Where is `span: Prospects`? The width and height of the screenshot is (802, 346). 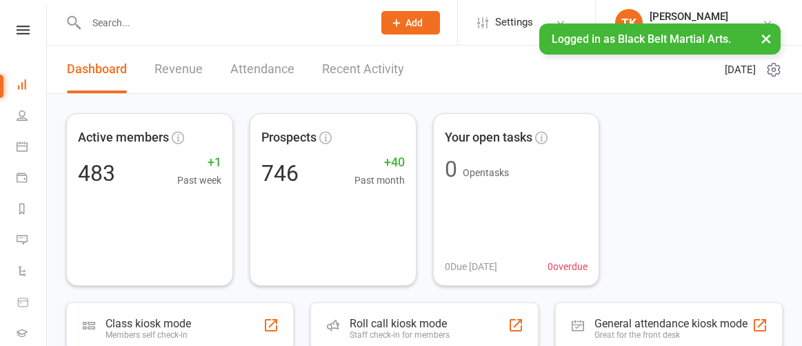
span: Prospects is located at coordinates (289, 137).